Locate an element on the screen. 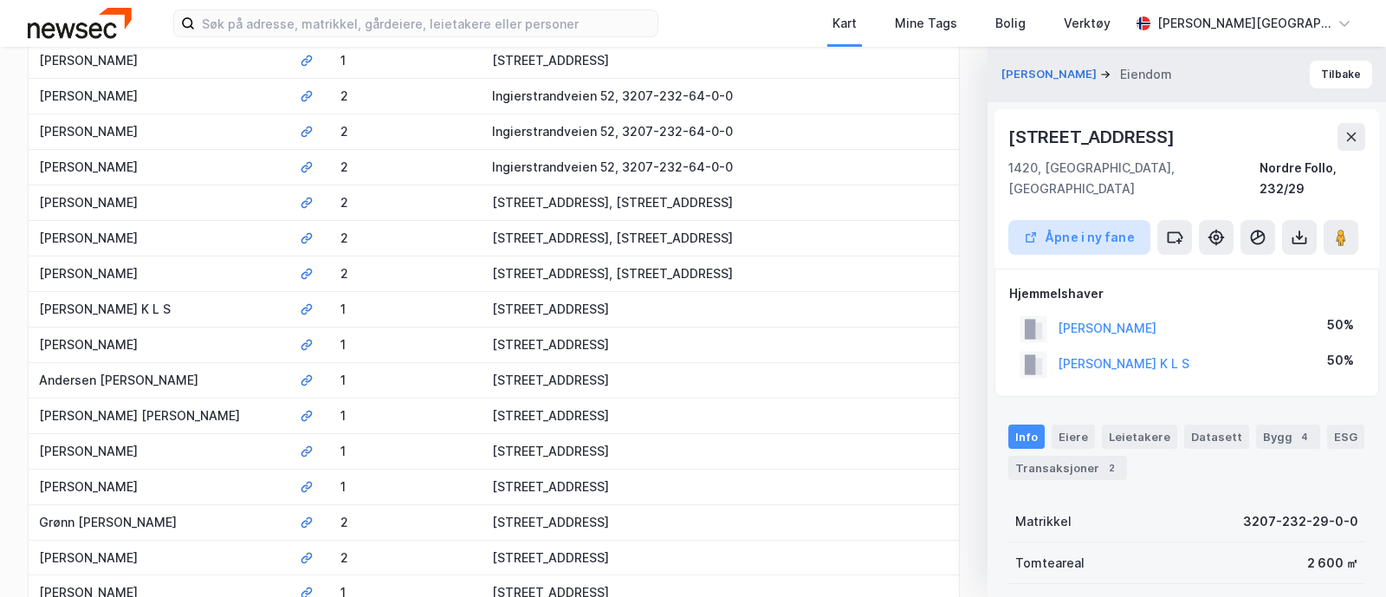 This screenshot has height=597, width=1386. div: Tomteareal is located at coordinates (1050, 563).